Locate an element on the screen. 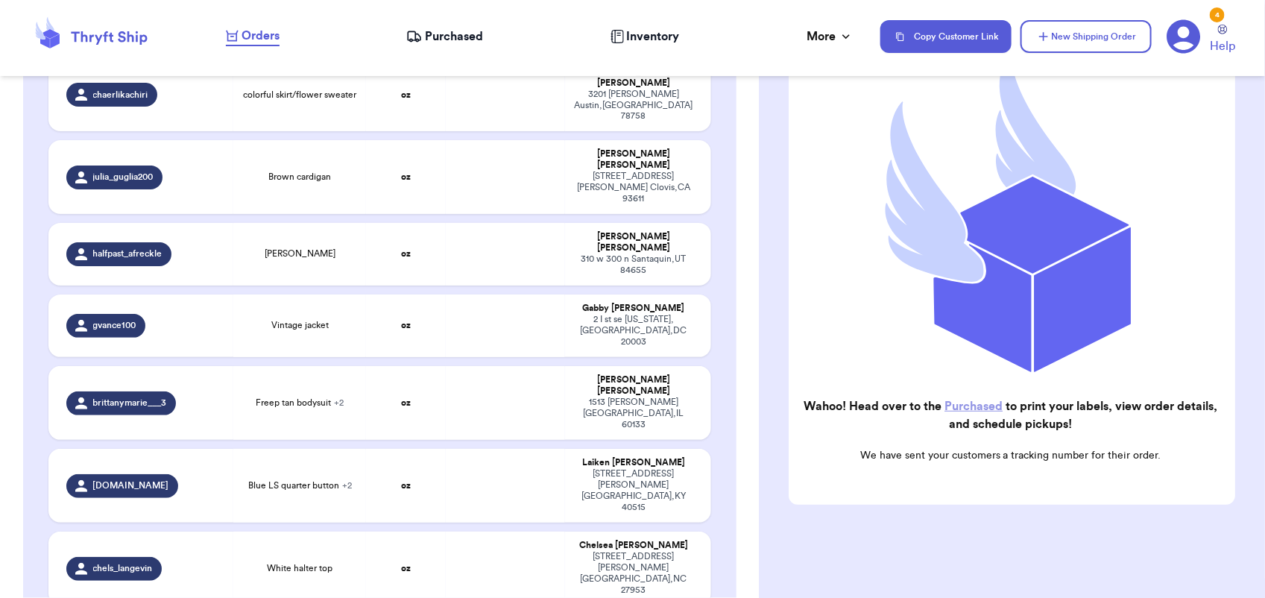 The height and width of the screenshot is (598, 1265). div: 310 w 300 n Santaquin , UT 84655 is located at coordinates (634, 265).